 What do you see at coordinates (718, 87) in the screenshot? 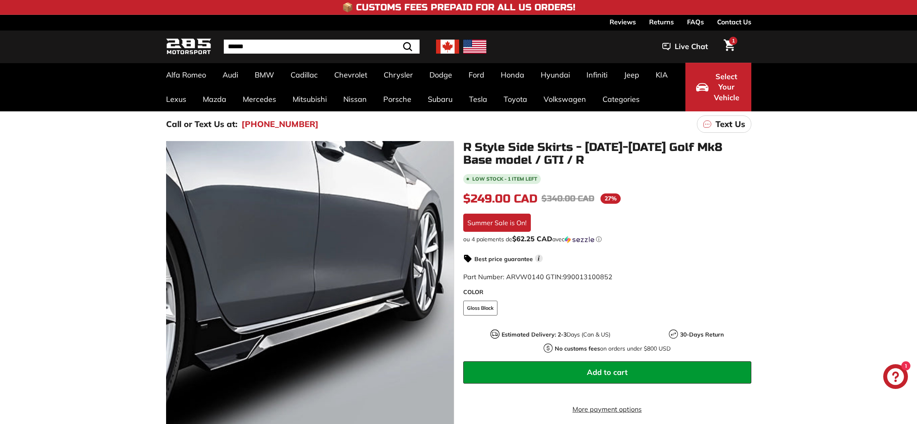
I see `button: Select Your Vehicle` at bounding box center [718, 87].